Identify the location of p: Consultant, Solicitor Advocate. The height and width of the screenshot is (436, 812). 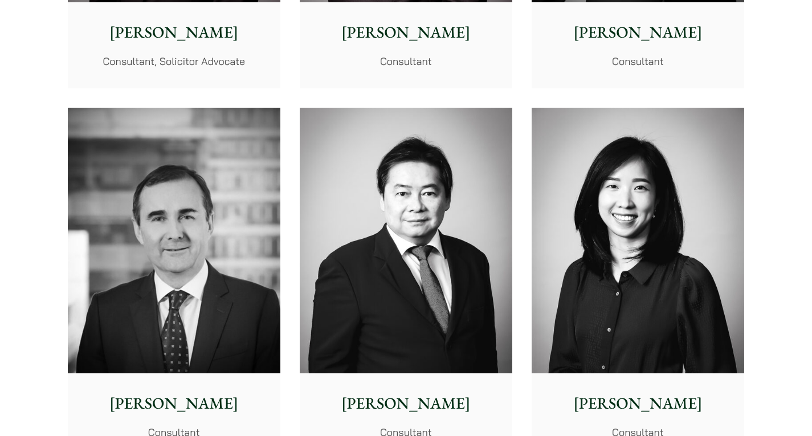
(174, 61).